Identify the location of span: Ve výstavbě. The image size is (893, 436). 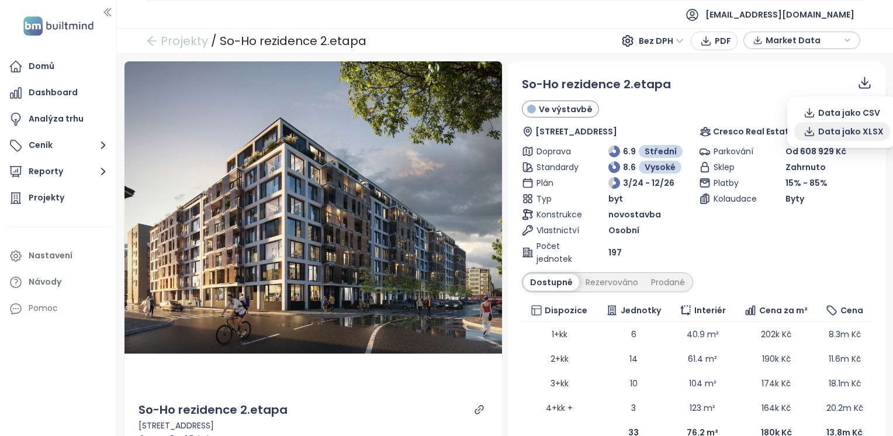
(566, 109).